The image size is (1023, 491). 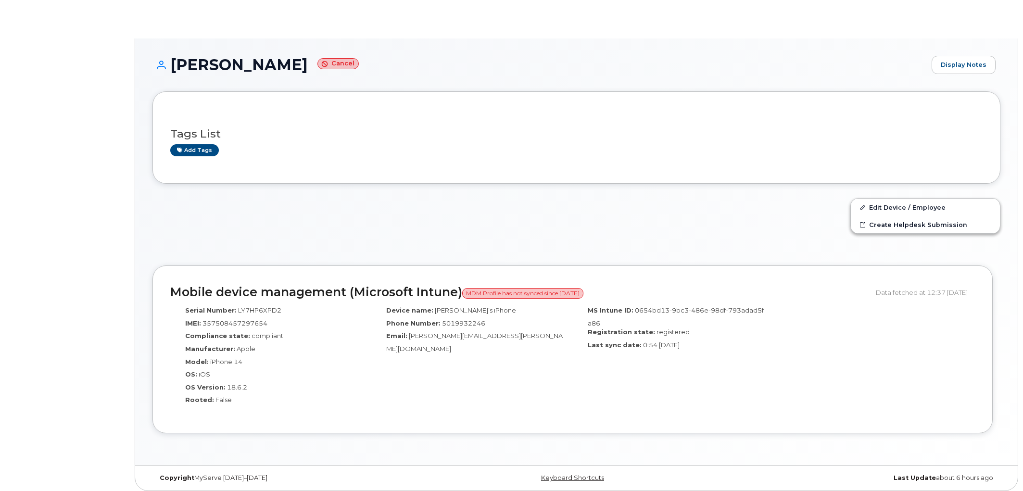 What do you see at coordinates (676, 317) in the screenshot?
I see `span: 0654bd13-9bc3-486e-98df-793adad5fa86` at bounding box center [676, 317].